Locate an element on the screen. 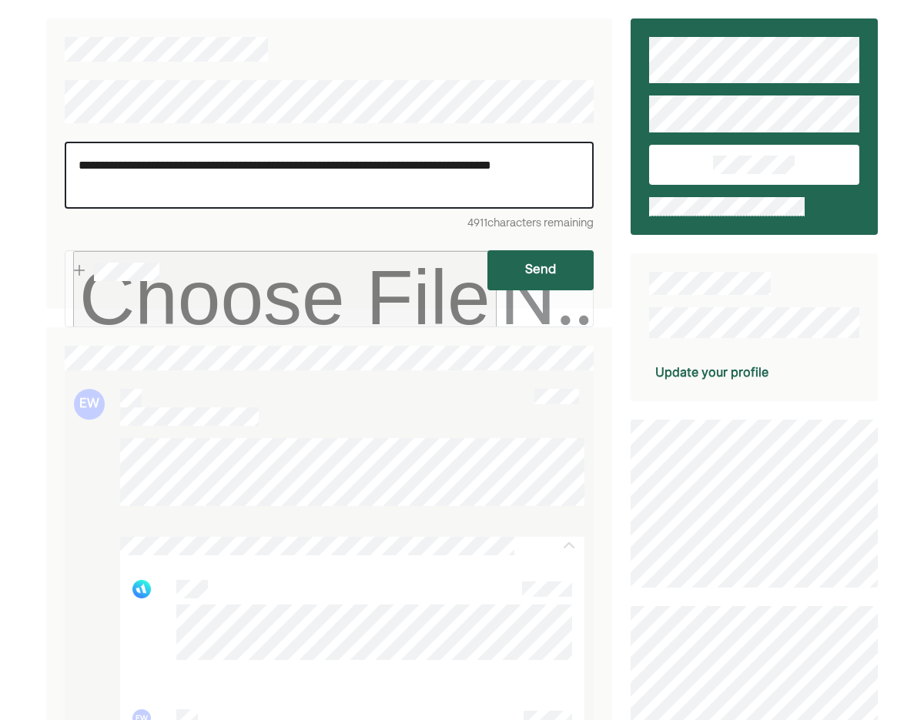 Image resolution: width=924 pixels, height=720 pixels. div: Update your profile is located at coordinates (712, 372).